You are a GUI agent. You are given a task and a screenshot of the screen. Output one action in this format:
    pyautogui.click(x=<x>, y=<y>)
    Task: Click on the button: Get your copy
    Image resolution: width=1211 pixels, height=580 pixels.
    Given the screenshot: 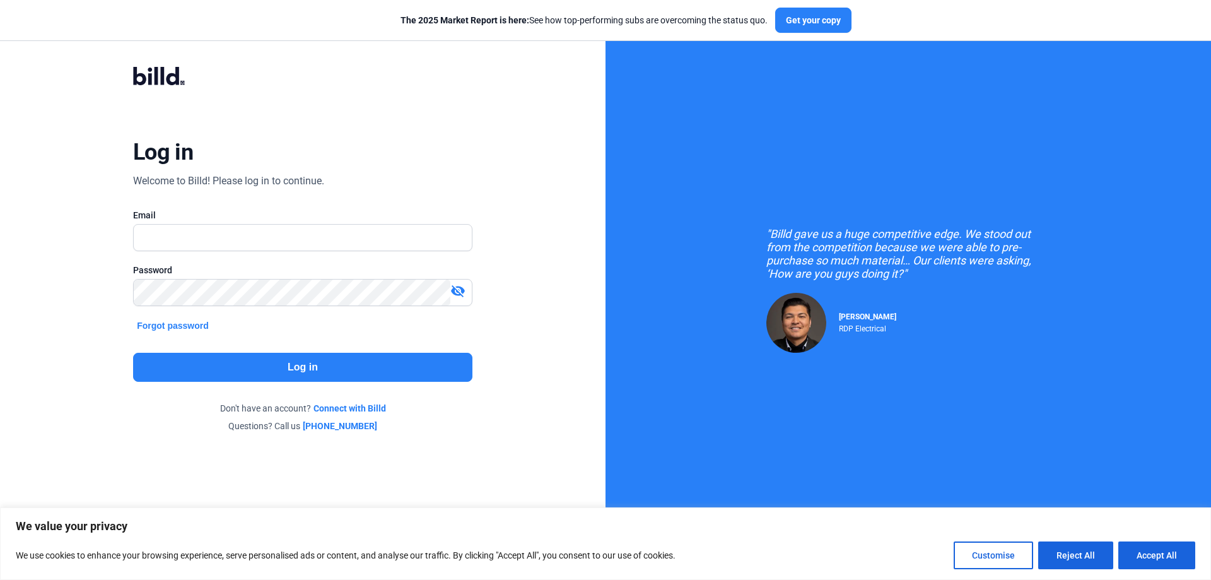 What is the action you would take?
    pyautogui.click(x=813, y=20)
    